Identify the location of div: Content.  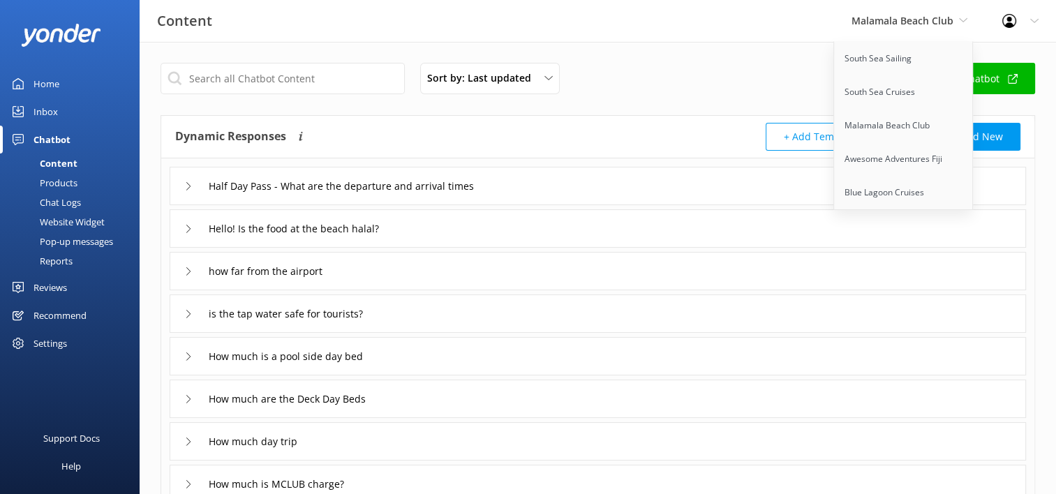
(43, 163).